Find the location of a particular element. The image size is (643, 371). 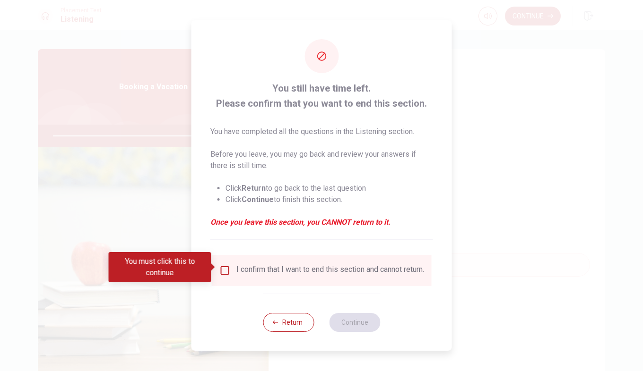

div: You must click this to continue is located at coordinates (160, 267).